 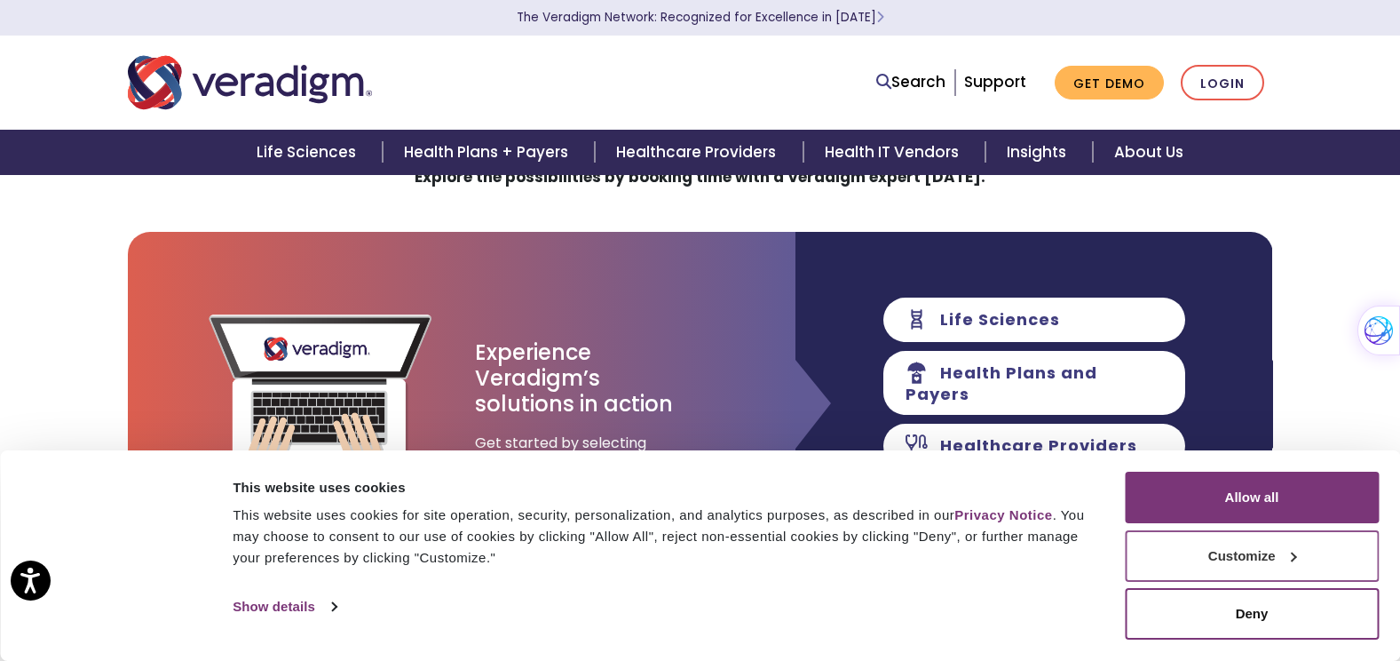 What do you see at coordinates (1149, 152) in the screenshot?
I see `a: About Us` at bounding box center [1149, 152].